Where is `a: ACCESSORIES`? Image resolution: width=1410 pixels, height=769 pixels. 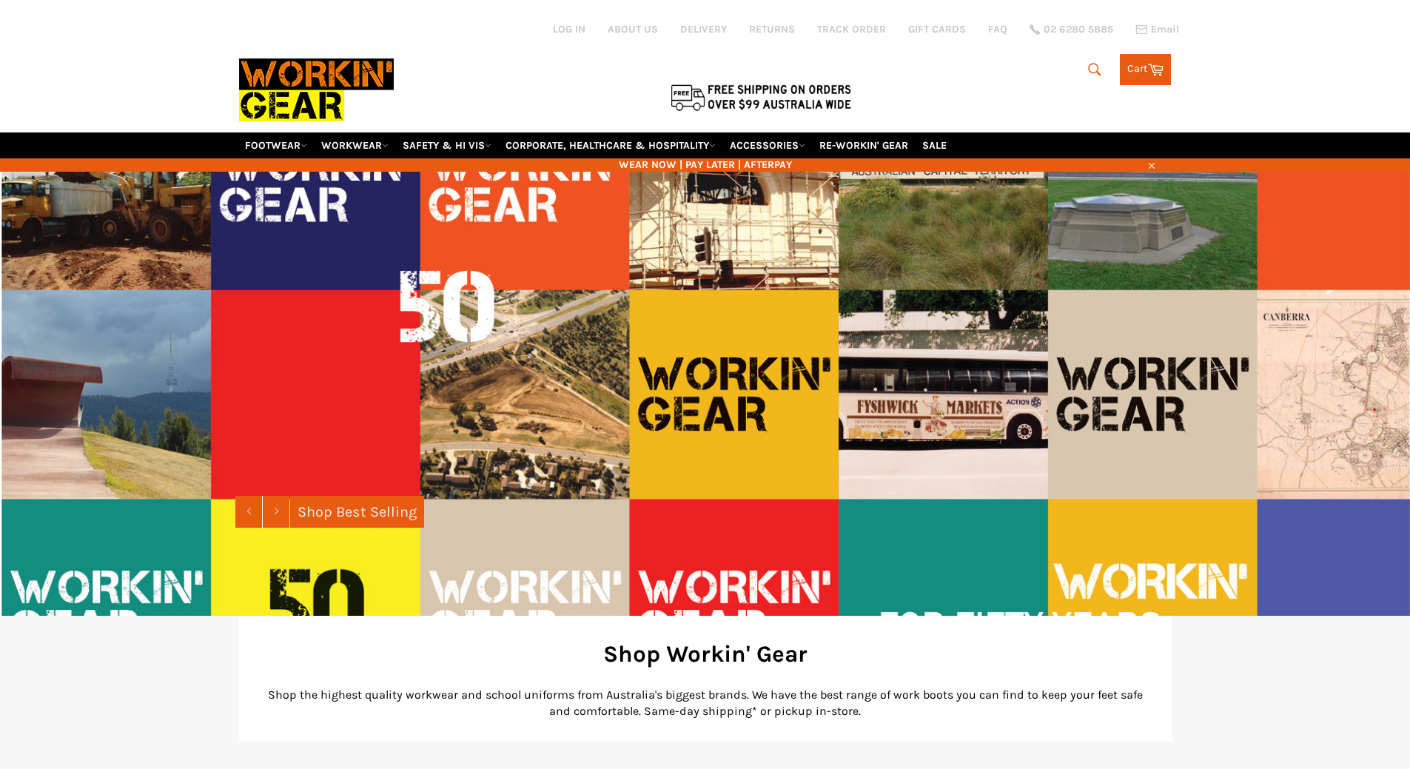 a: ACCESSORIES is located at coordinates (767, 145).